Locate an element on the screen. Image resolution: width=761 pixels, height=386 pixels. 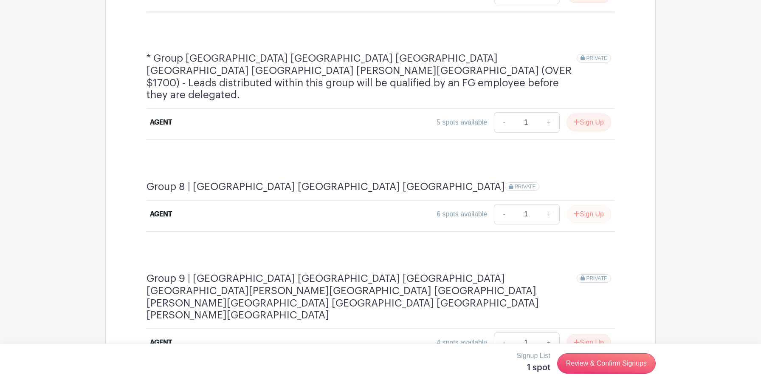
a: Review & Confirm Signups is located at coordinates (607, 363).